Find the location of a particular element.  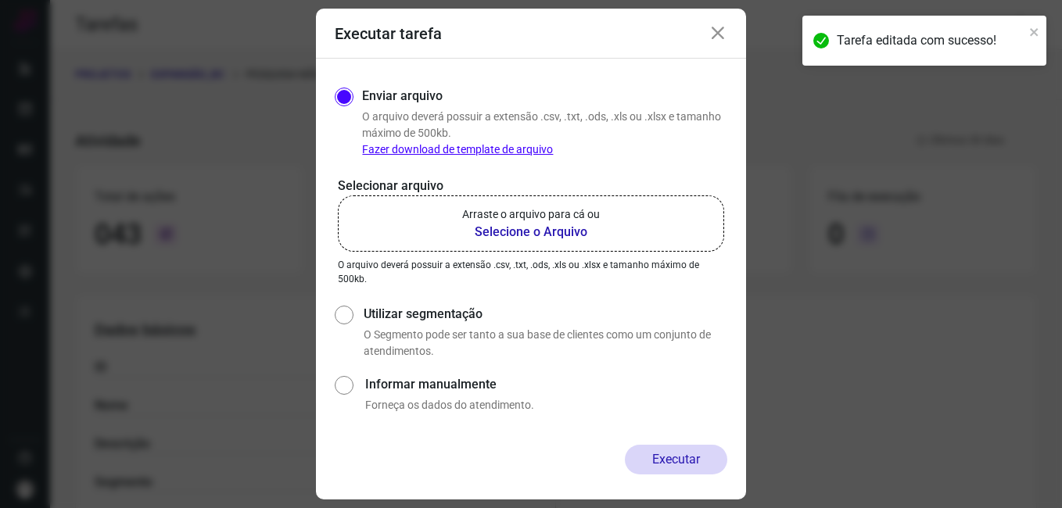

label: Enviar arquivo is located at coordinates (402, 96).